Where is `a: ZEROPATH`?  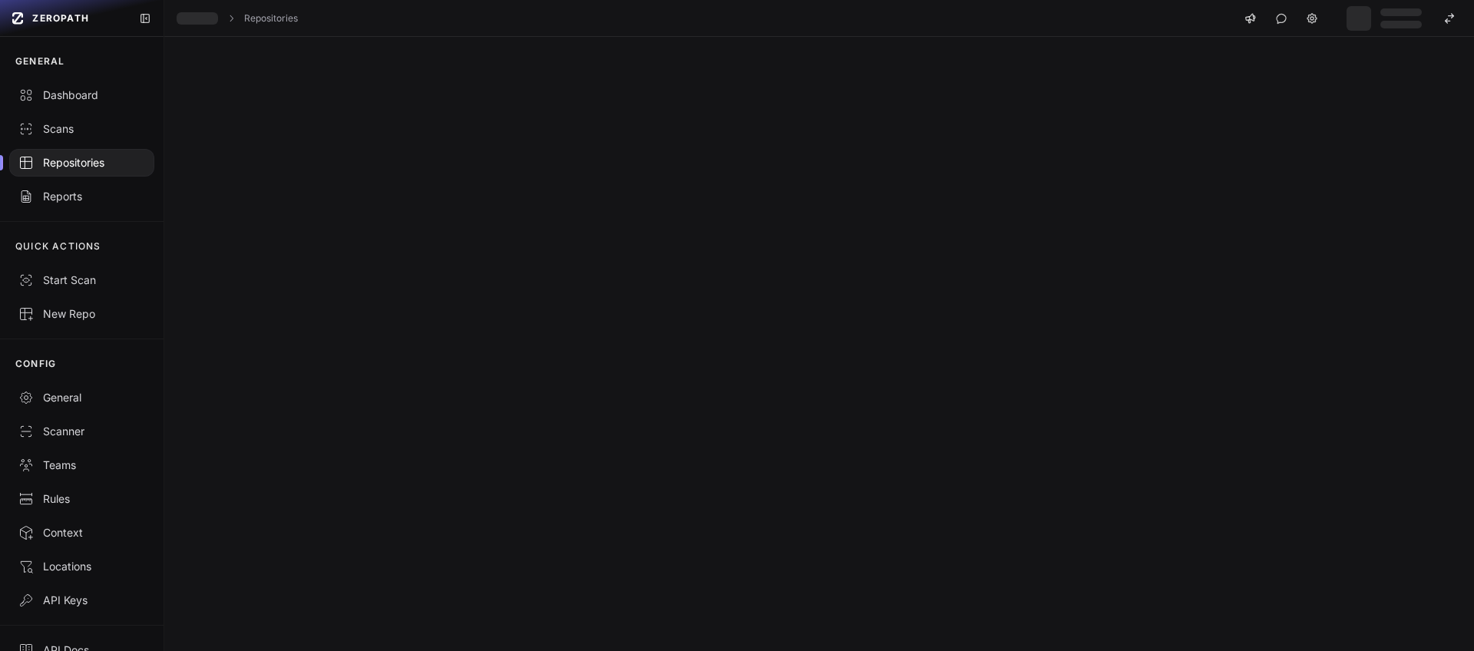 a: ZEROPATH is located at coordinates (66, 18).